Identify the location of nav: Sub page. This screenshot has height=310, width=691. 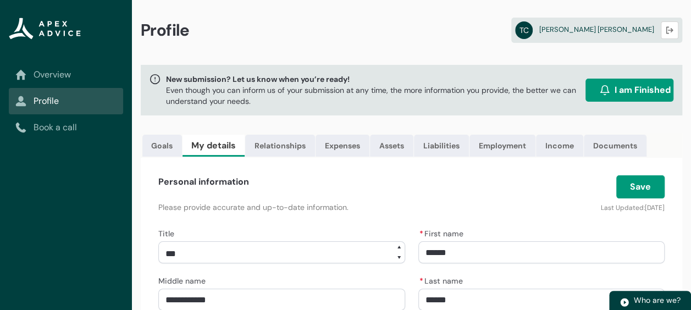
(66, 101).